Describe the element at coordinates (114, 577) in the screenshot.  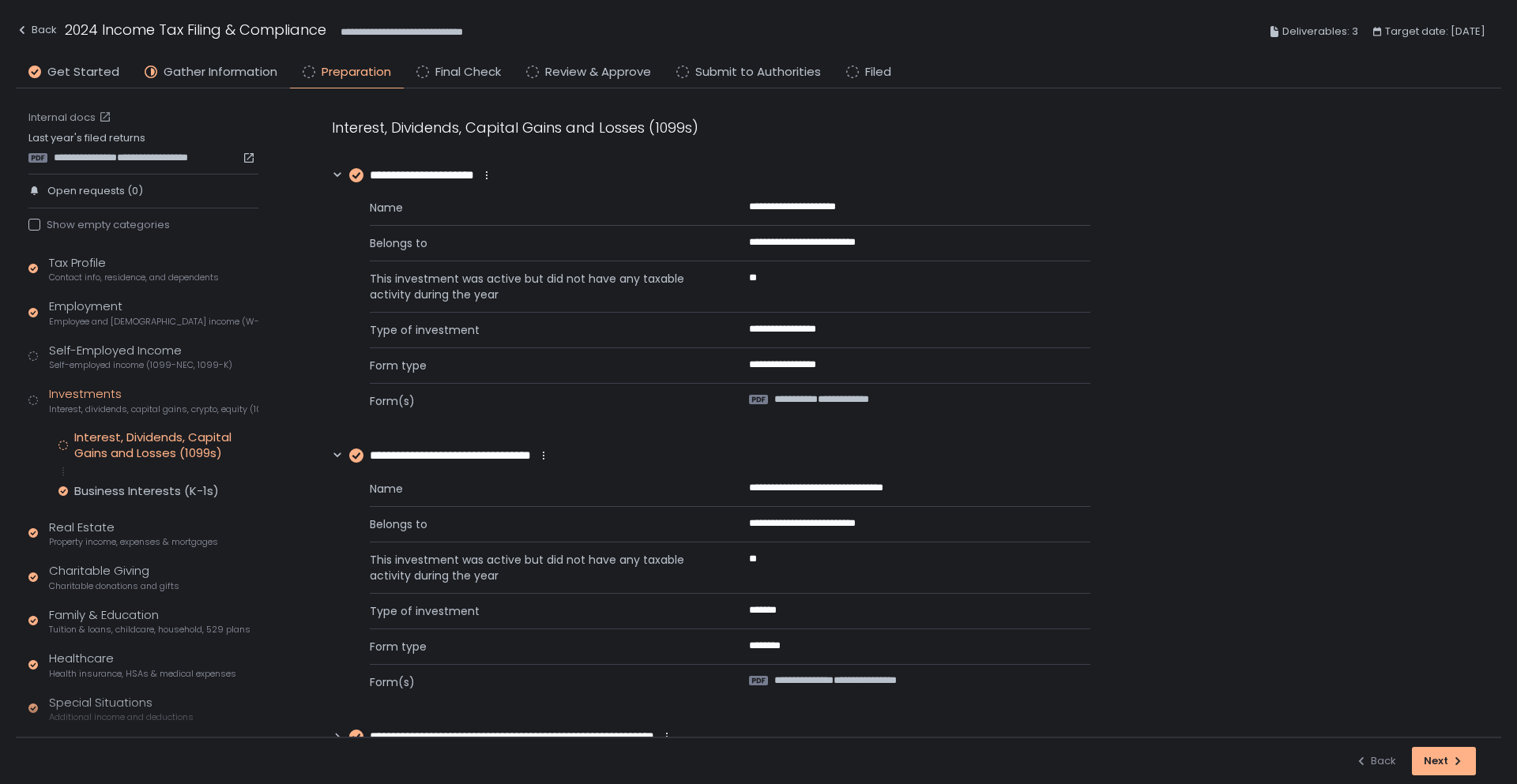
I see `div: Charitable Giving` at that location.